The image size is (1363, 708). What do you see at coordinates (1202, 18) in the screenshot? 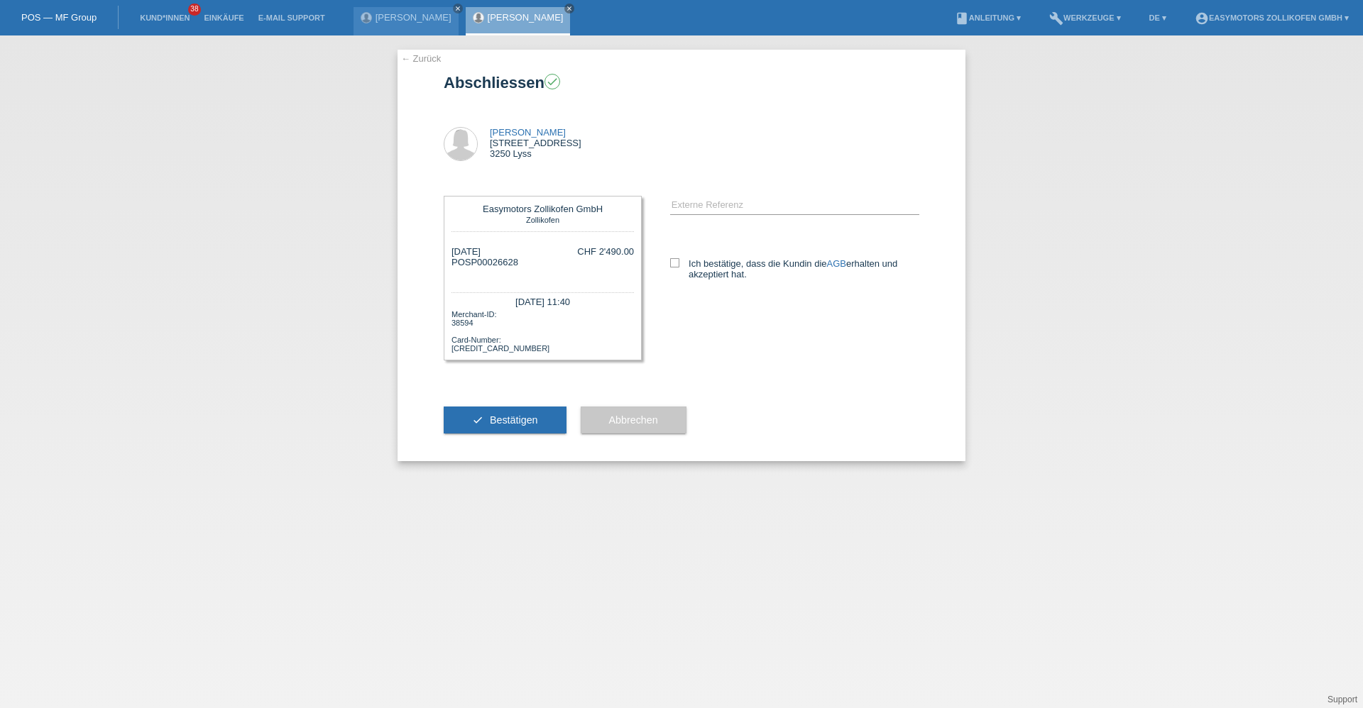
I see `i: account_circle` at bounding box center [1202, 18].